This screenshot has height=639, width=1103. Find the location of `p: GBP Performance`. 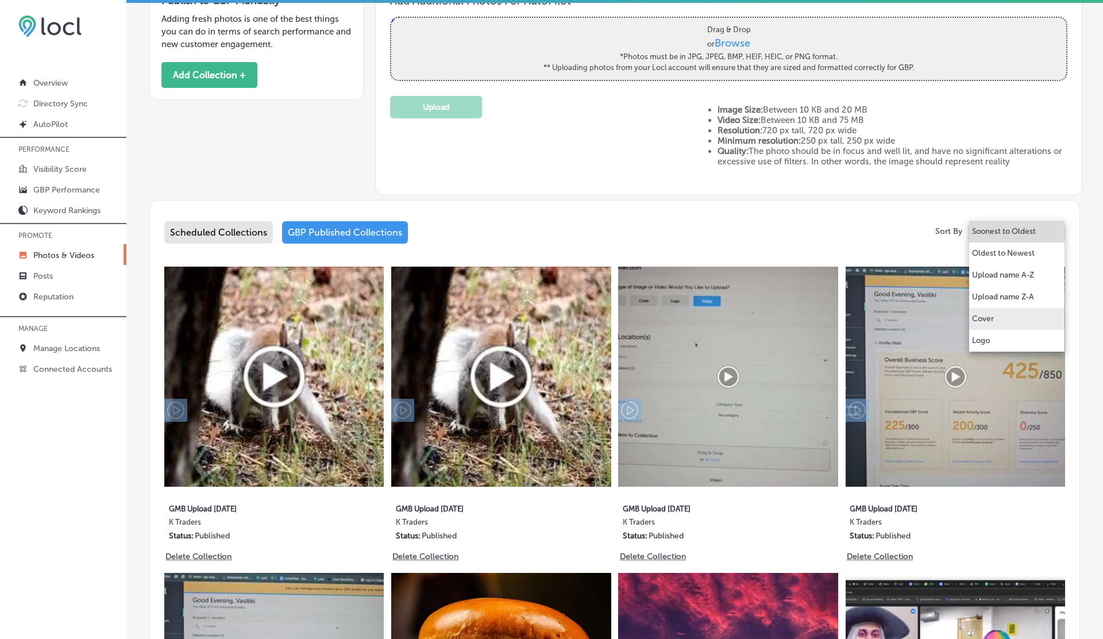

p: GBP Performance is located at coordinates (67, 190).